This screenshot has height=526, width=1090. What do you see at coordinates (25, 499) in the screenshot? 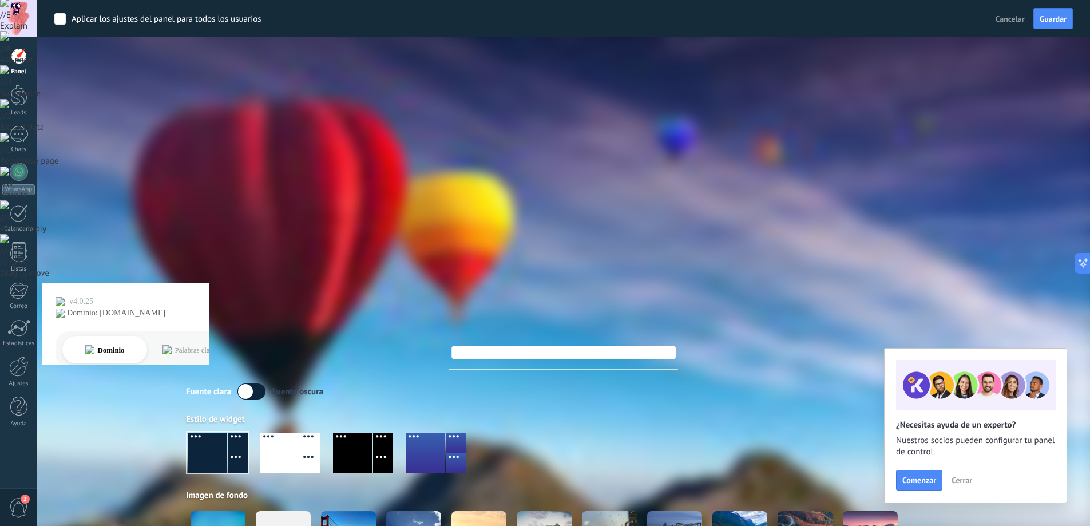
I see `span: 2` at bounding box center [25, 499].